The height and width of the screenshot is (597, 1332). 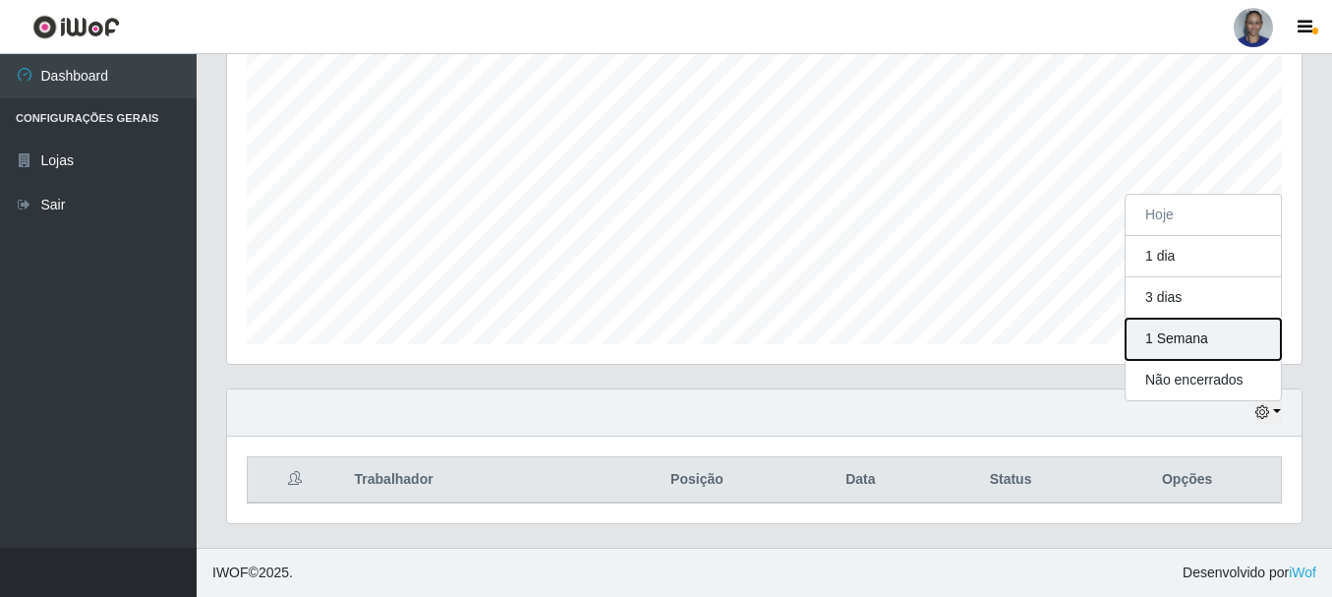 I want to click on img: CoreUI Logo, so click(x=76, y=27).